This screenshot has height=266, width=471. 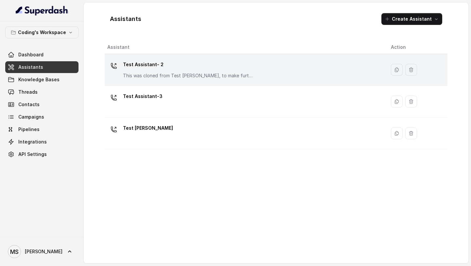 What do you see at coordinates (31, 117) in the screenshot?
I see `span: Campaigns` at bounding box center [31, 117].